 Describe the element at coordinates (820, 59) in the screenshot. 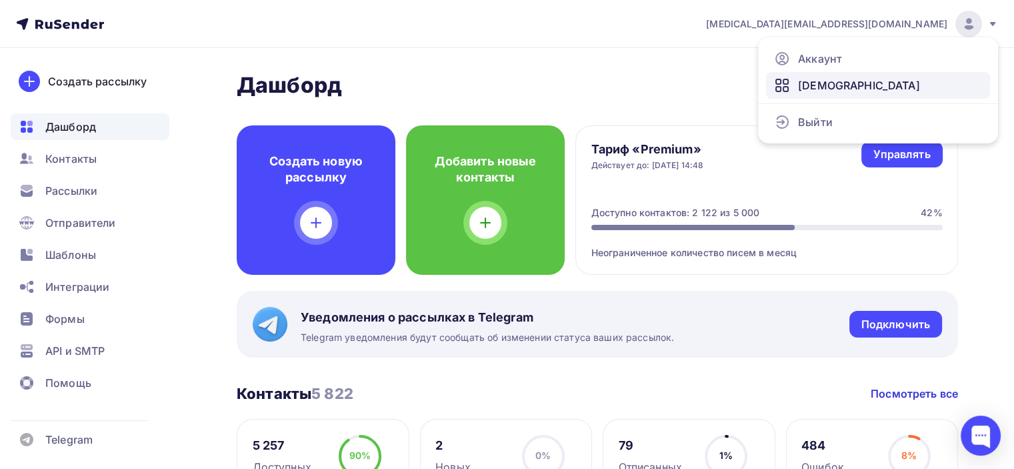

I see `span: Аккаунт` at that location.